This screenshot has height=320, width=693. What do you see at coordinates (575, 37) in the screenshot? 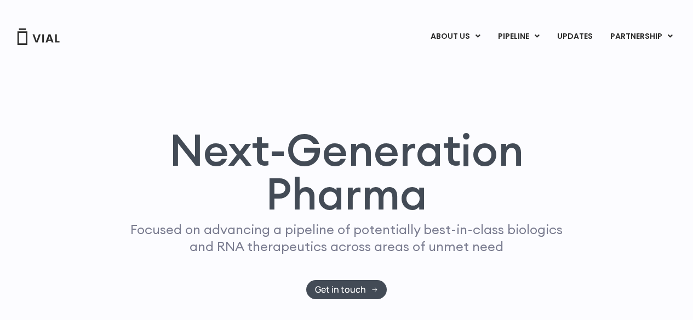
I see `a: UPDATES` at bounding box center [575, 37].